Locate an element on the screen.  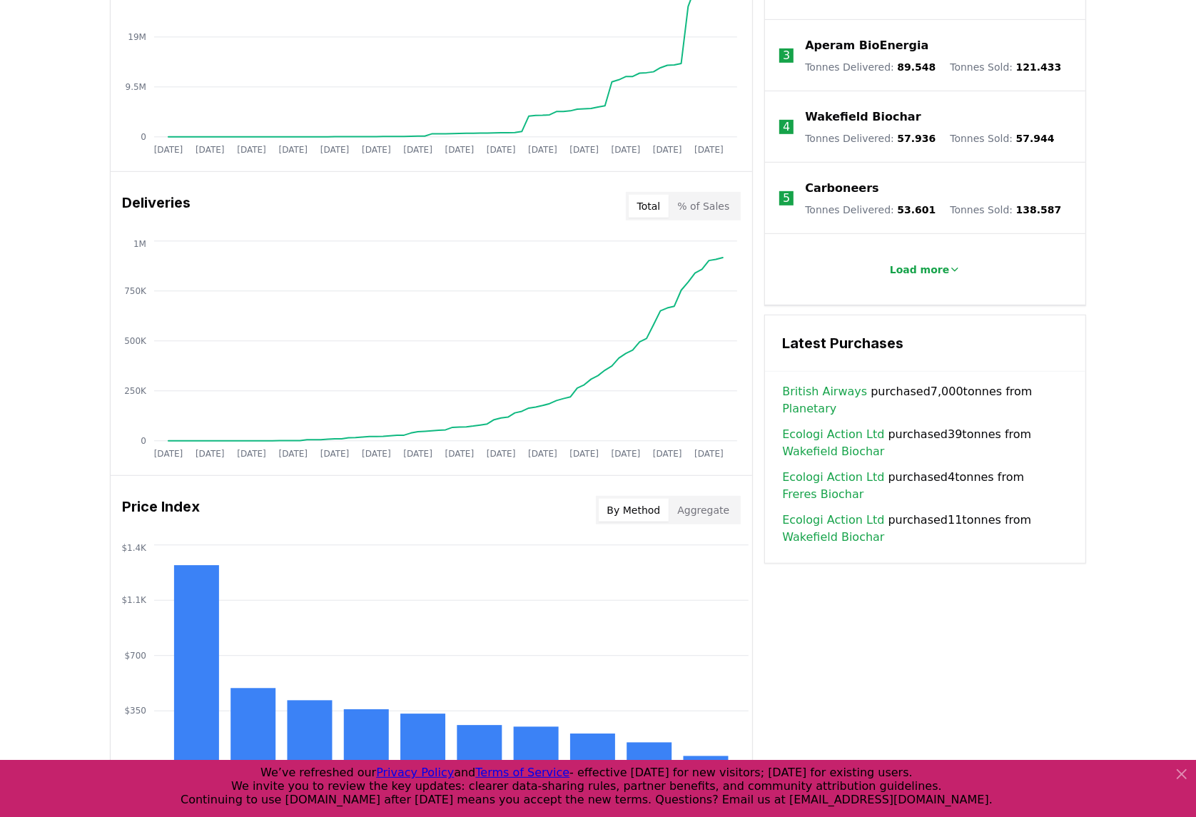
tspan: 750K is located at coordinates (136, 291).